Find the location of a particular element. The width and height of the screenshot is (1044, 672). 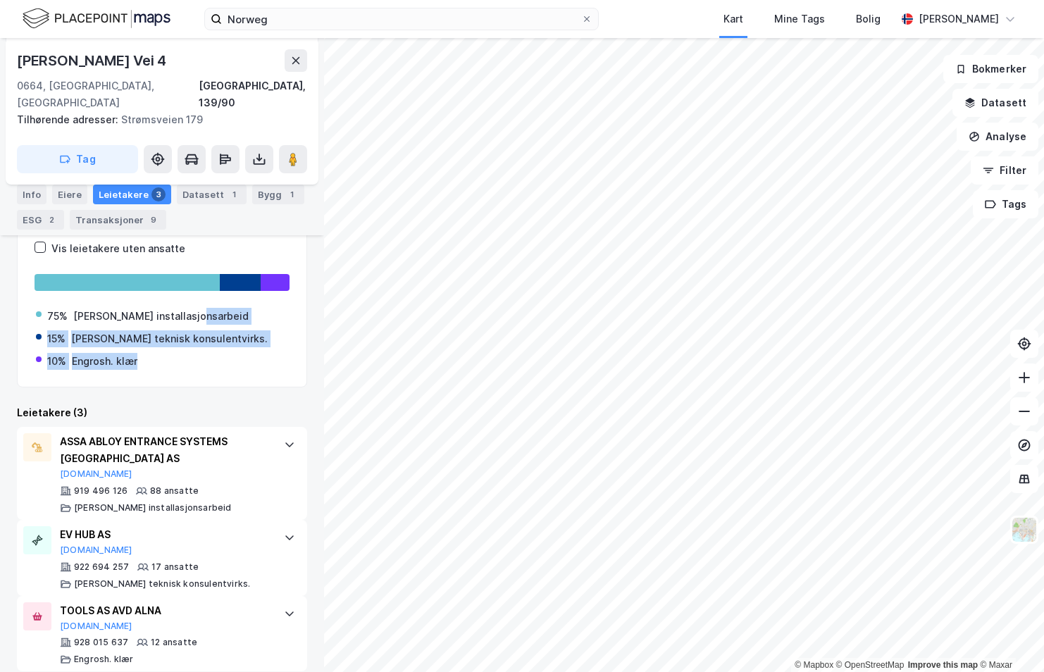

div: Vis leietakere uten ansatte is located at coordinates (118, 249).